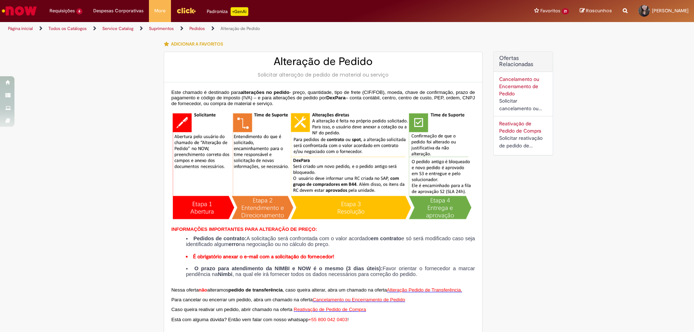  Describe the element at coordinates (523, 105) in the screenshot. I see `div: Solicitar cancelamento ou encerramento de Pedido.` at that location.